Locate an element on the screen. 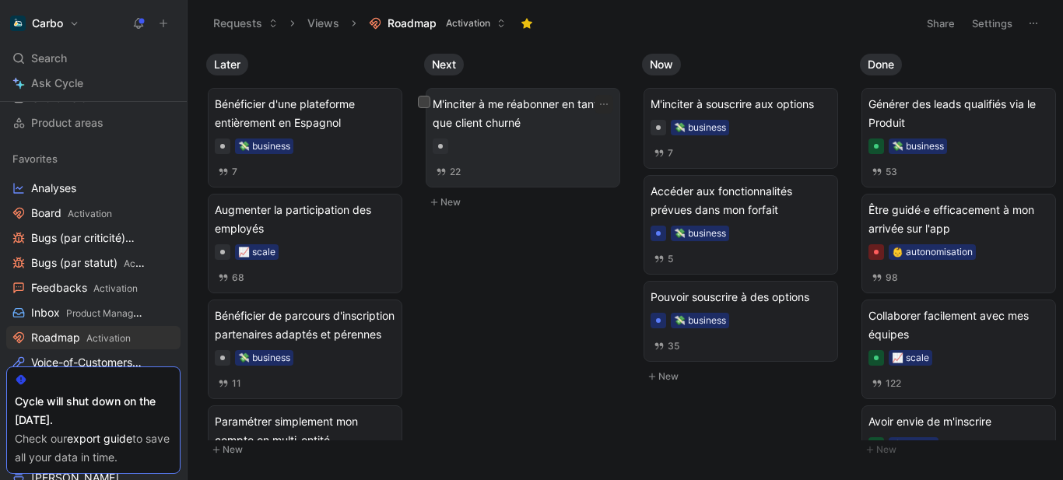 Image resolution: width=1063 pixels, height=480 pixels. div: NowNew is located at coordinates (744, 220).